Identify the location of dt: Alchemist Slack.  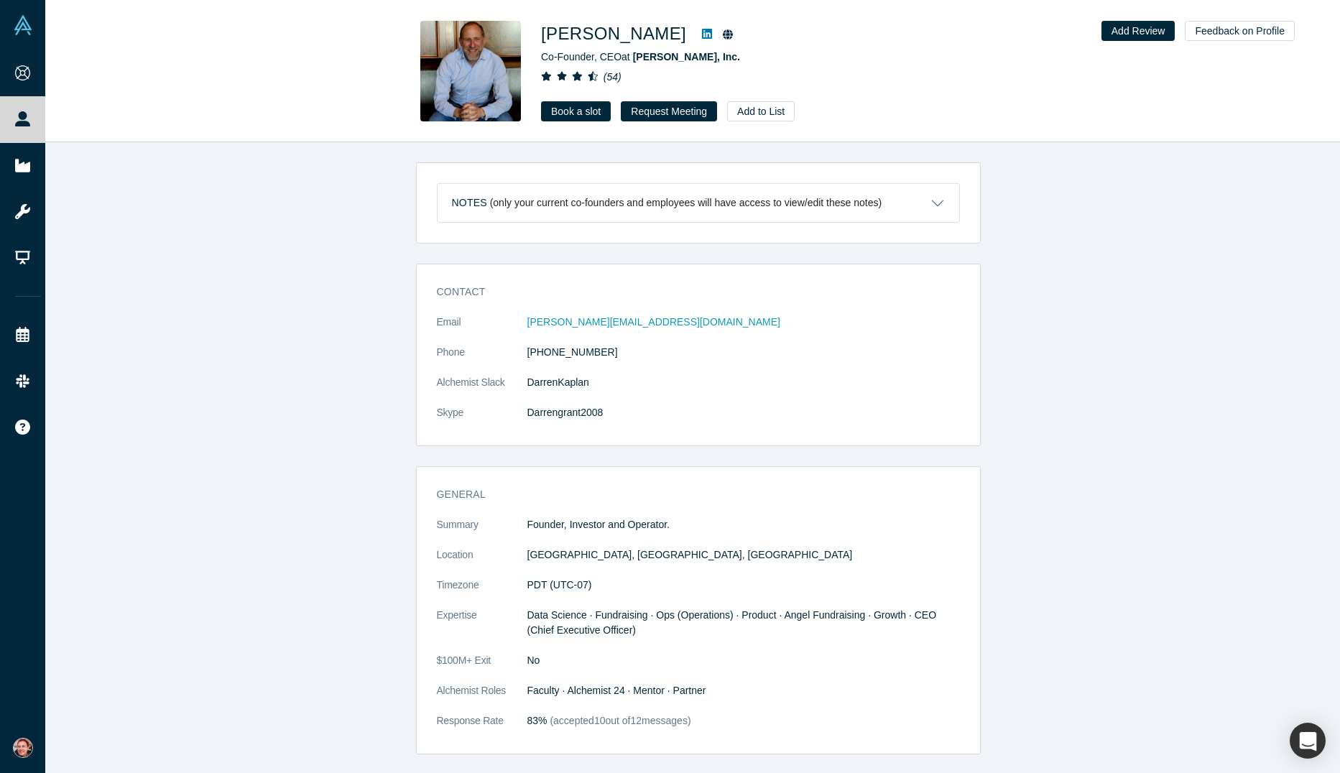
(482, 390).